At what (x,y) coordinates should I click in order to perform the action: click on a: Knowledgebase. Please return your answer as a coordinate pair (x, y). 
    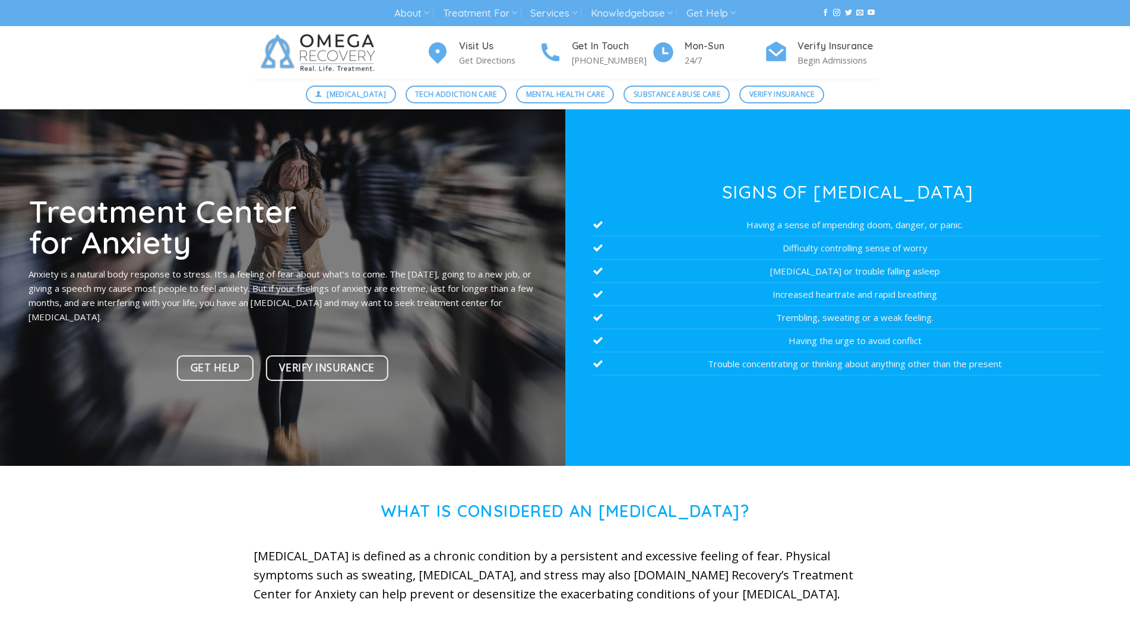
    Looking at the image, I should click on (632, 13).